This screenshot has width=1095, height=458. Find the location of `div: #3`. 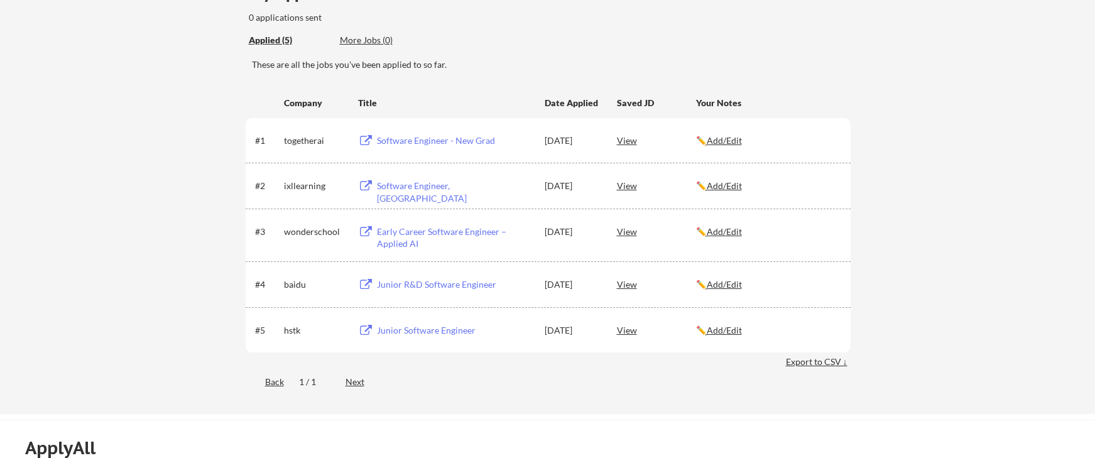

div: #3 is located at coordinates (267, 232).